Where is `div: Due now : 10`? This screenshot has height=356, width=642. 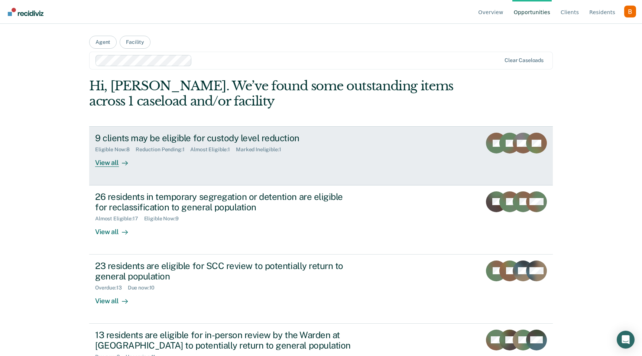 div: Due now : 10 is located at coordinates (144, 287).